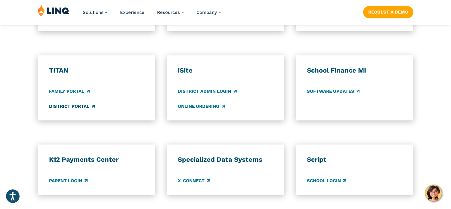  I want to click on a: Experience, so click(132, 12).